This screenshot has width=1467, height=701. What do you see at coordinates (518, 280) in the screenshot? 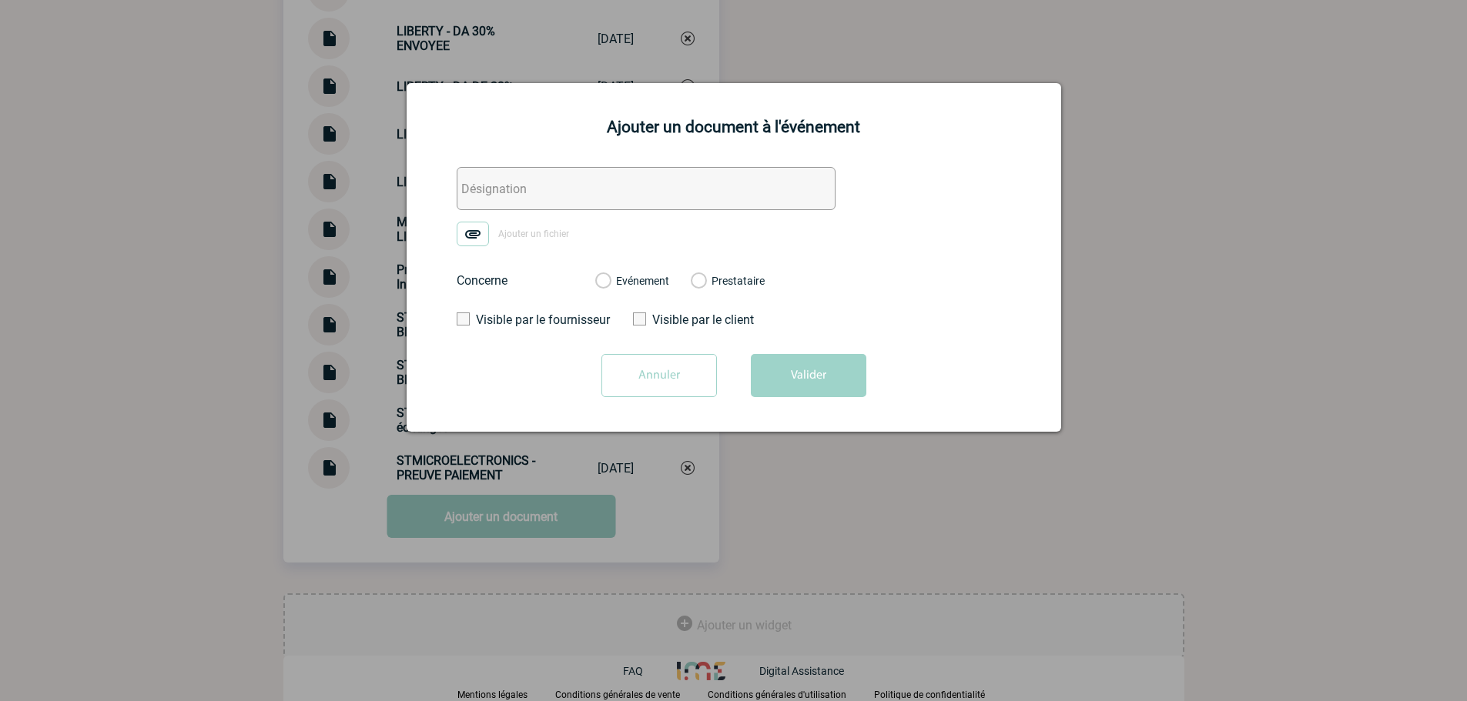
I see `label: Concerne` at bounding box center [518, 280].